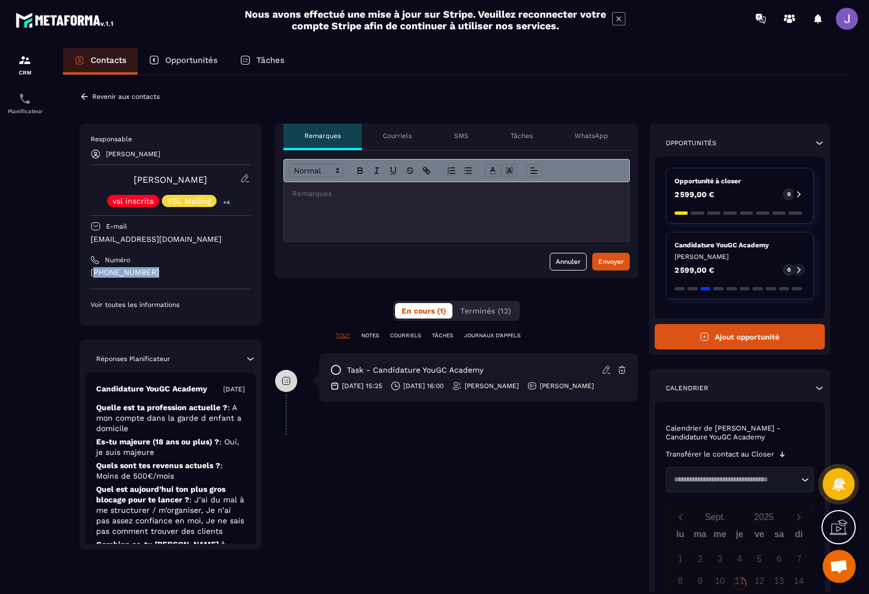 The image size is (869, 594). I want to click on div: Ouvrir le chat, so click(839, 567).